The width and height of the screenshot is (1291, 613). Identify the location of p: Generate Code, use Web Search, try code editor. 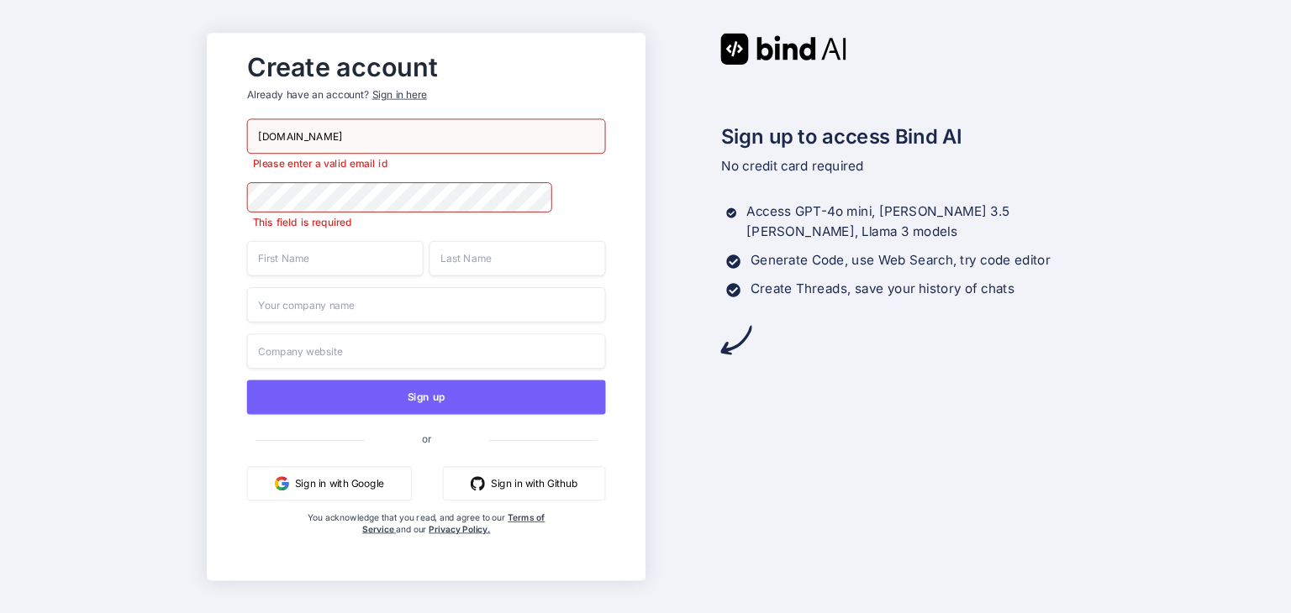
(900, 261).